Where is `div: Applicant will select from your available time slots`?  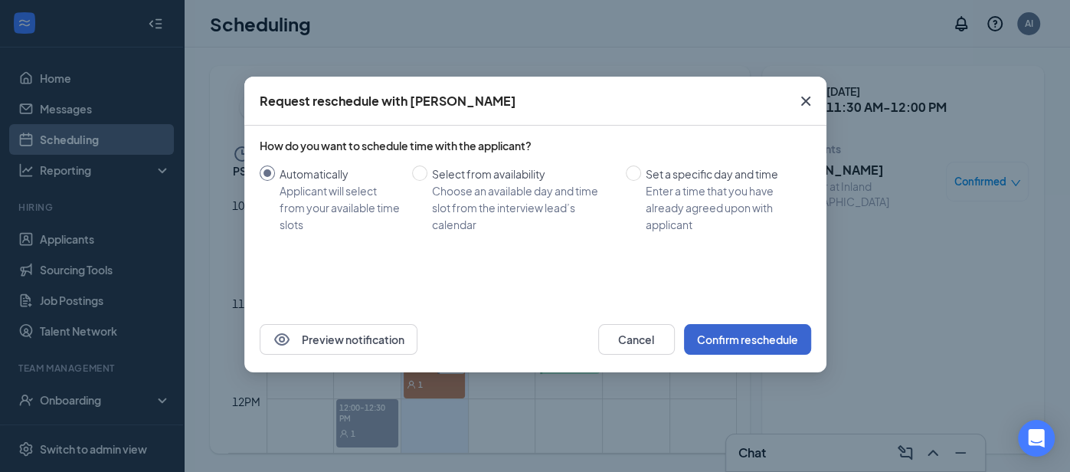 div: Applicant will select from your available time slots is located at coordinates (339, 208).